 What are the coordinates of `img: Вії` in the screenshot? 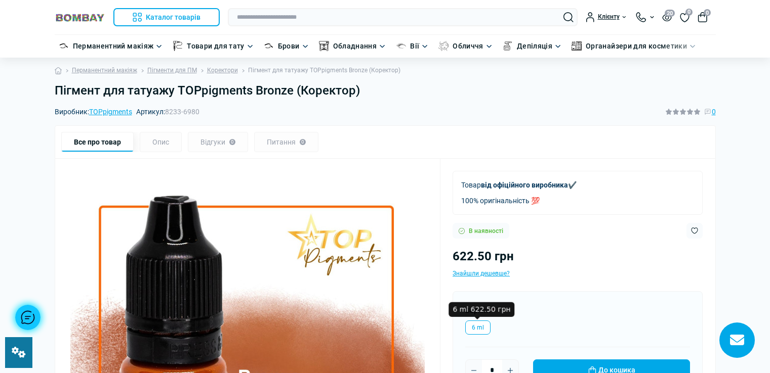 It's located at (401, 46).